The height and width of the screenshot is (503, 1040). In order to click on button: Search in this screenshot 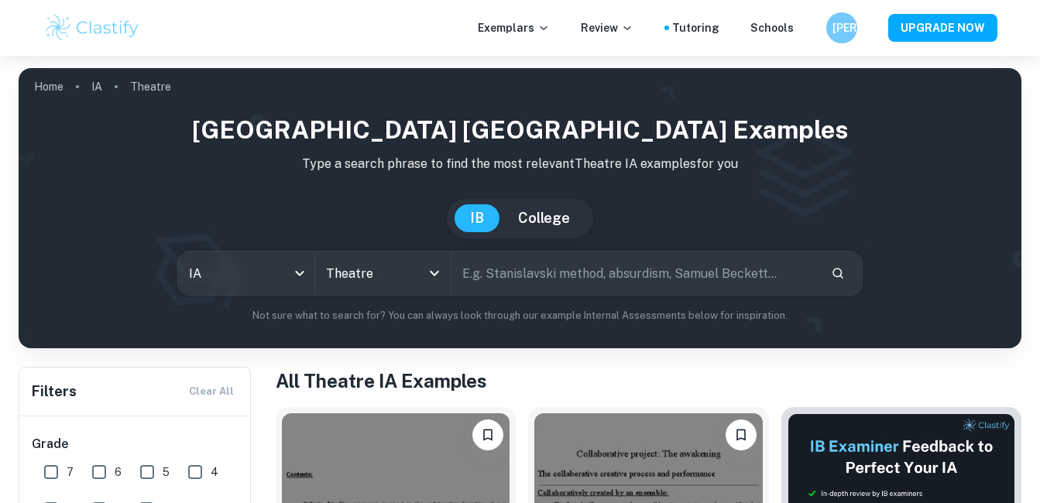, I will do `click(838, 273)`.